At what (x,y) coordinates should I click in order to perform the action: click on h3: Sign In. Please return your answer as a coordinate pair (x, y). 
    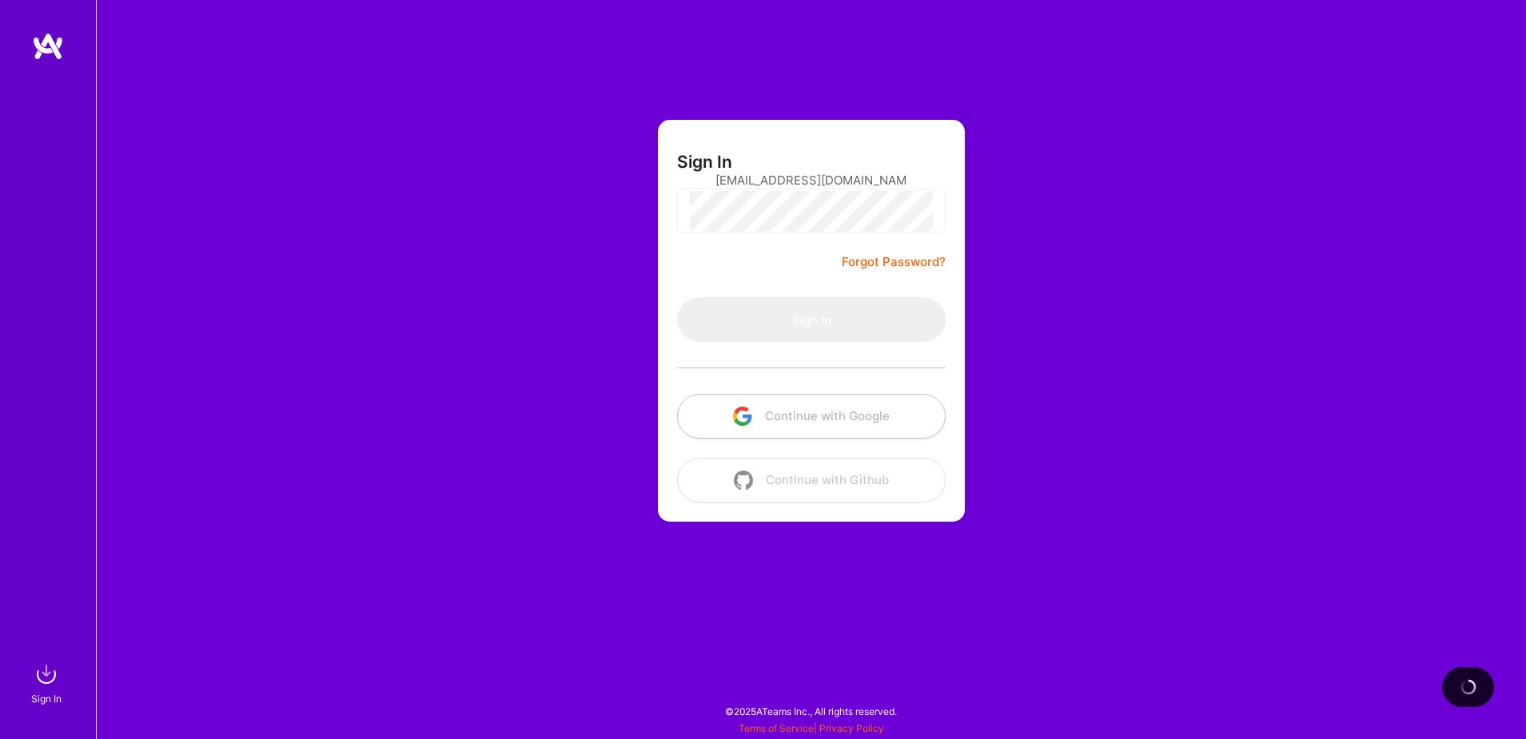
    Looking at the image, I should click on (704, 161).